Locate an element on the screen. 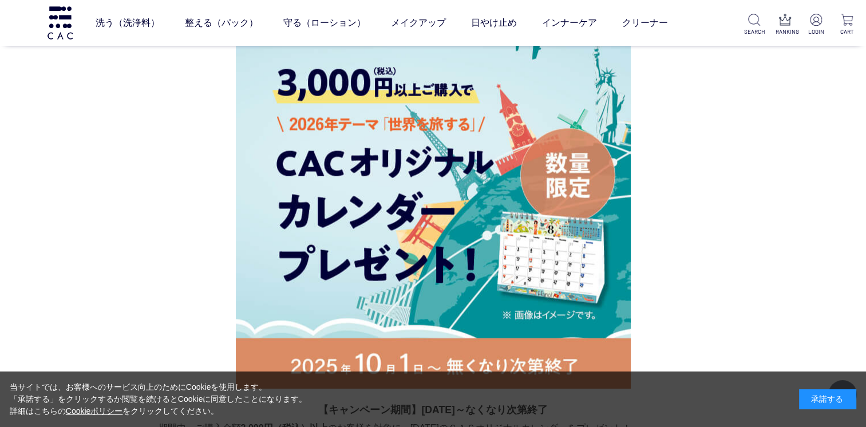 The image size is (866, 427). a: 守る（ローション） is located at coordinates (324, 23).